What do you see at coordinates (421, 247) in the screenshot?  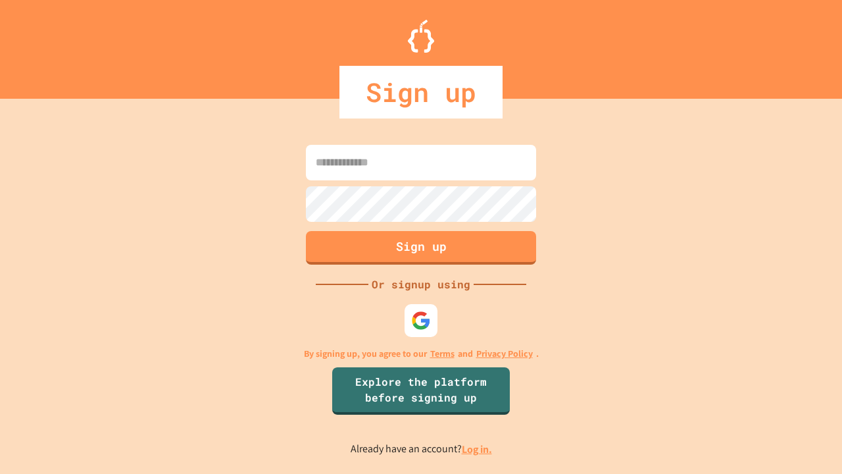 I see `button: Sign up` at bounding box center [421, 247].